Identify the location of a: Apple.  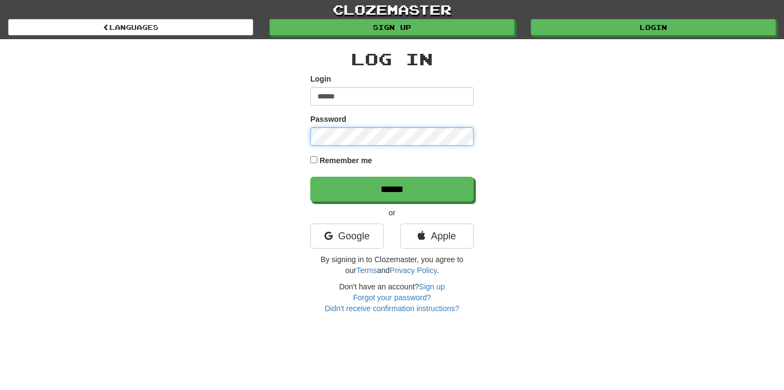
(437, 236).